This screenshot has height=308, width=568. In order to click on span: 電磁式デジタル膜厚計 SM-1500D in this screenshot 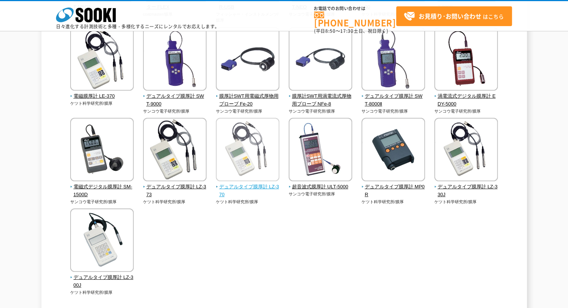, I will do `click(102, 191)`.